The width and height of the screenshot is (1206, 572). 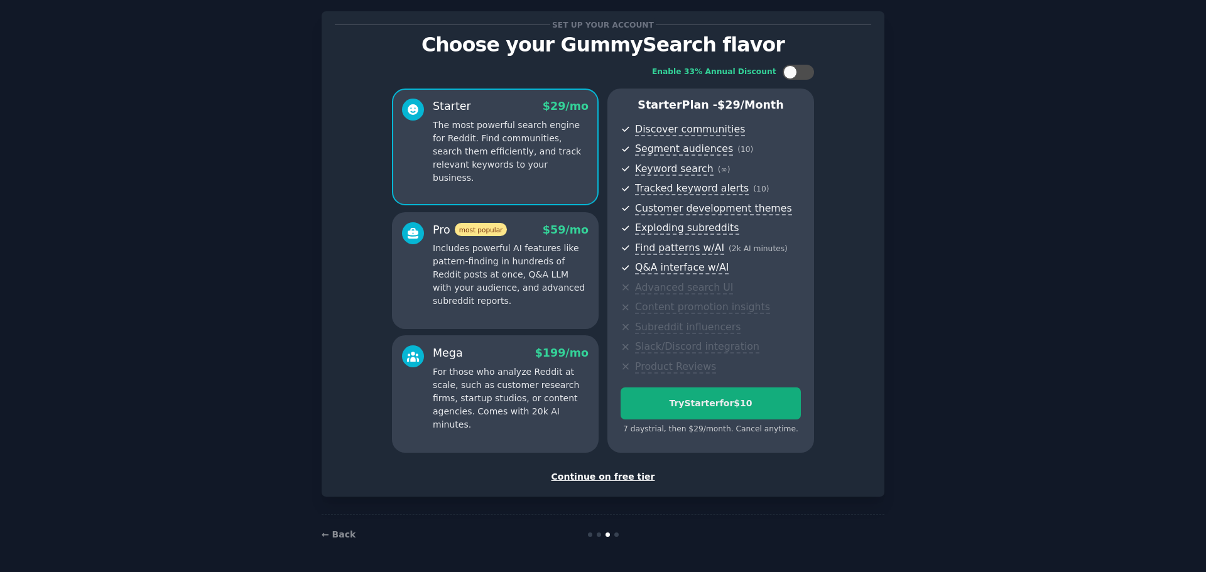 I want to click on p: Includes powerful AI features like pattern-finding in hundreds of Reddit posts at once, Q&A LLM w..., so click(x=511, y=274).